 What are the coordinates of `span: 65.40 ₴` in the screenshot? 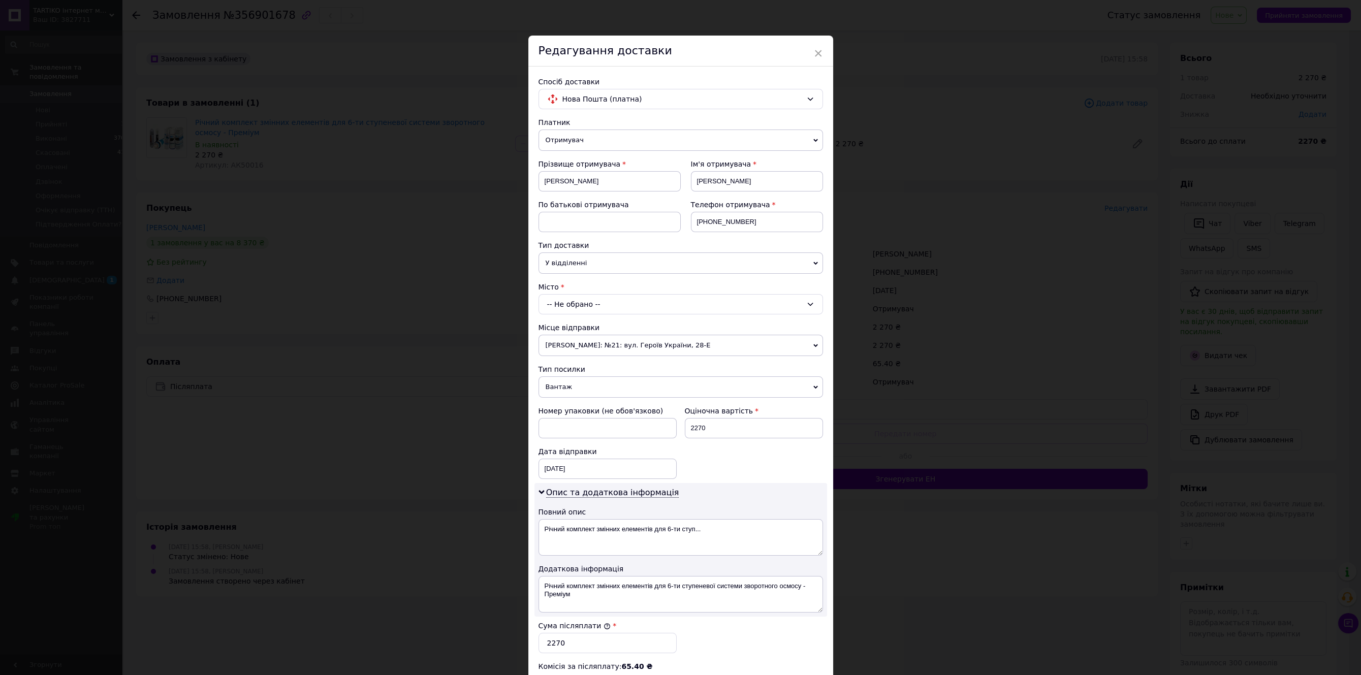 It's located at (637, 667).